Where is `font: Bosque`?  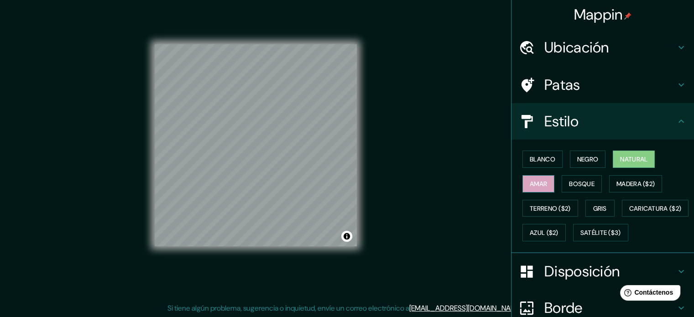
font: Bosque is located at coordinates (582, 184).